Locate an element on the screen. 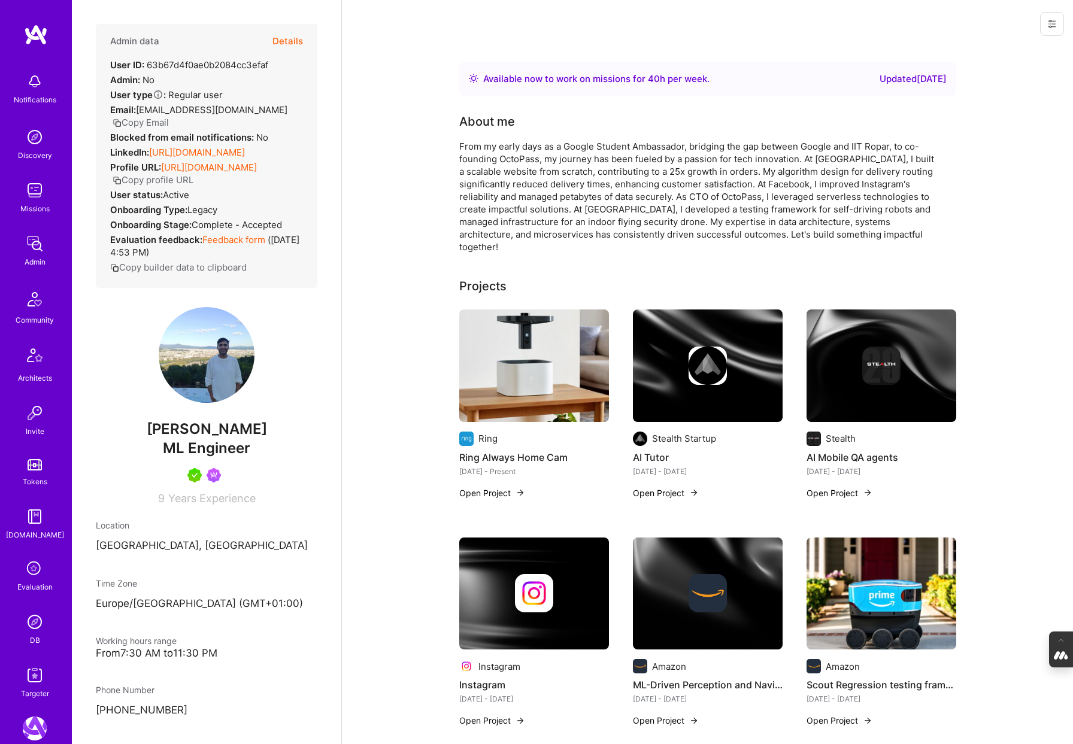  div: Architects is located at coordinates (35, 378).